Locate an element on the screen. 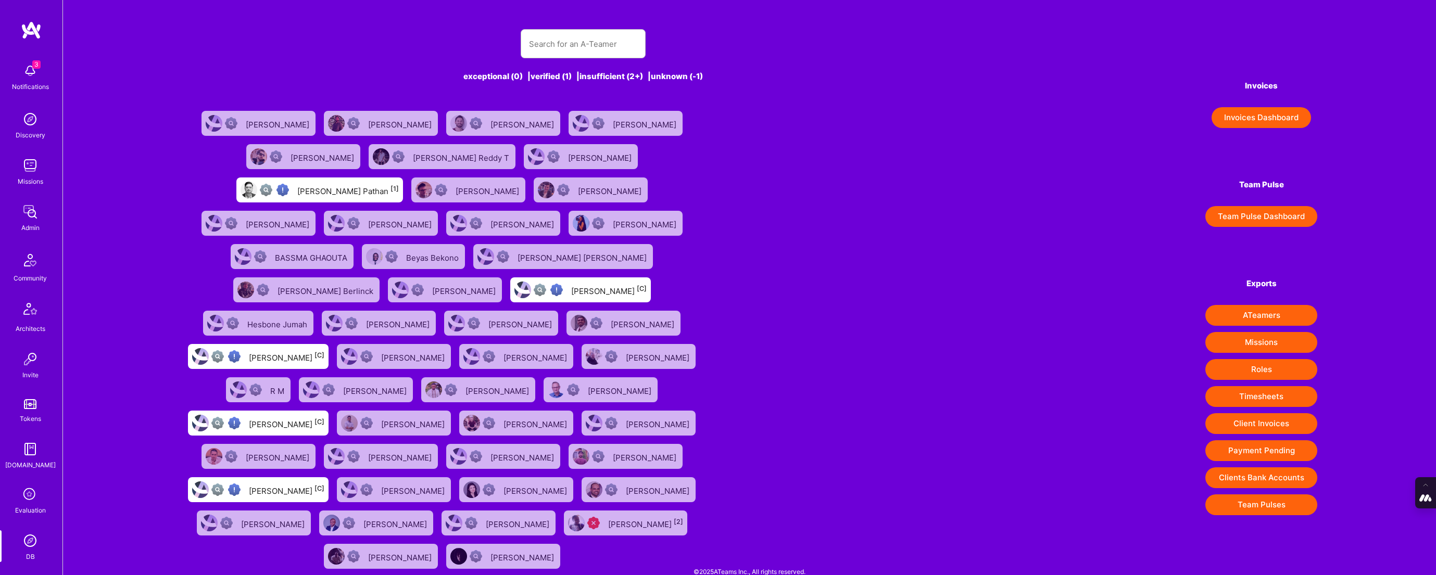  div: Notifications is located at coordinates (30, 86).